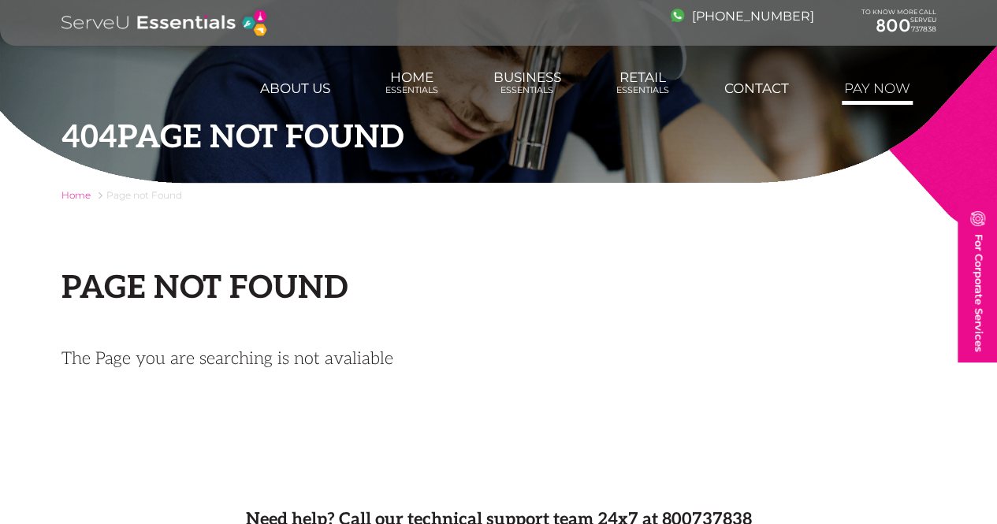  Describe the element at coordinates (499, 288) in the screenshot. I see `h2: Page Not Found` at that location.